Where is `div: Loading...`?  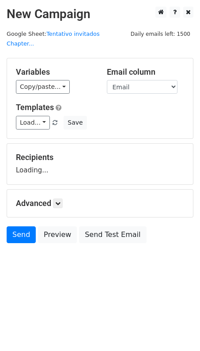 div: Loading... is located at coordinates (100, 164).